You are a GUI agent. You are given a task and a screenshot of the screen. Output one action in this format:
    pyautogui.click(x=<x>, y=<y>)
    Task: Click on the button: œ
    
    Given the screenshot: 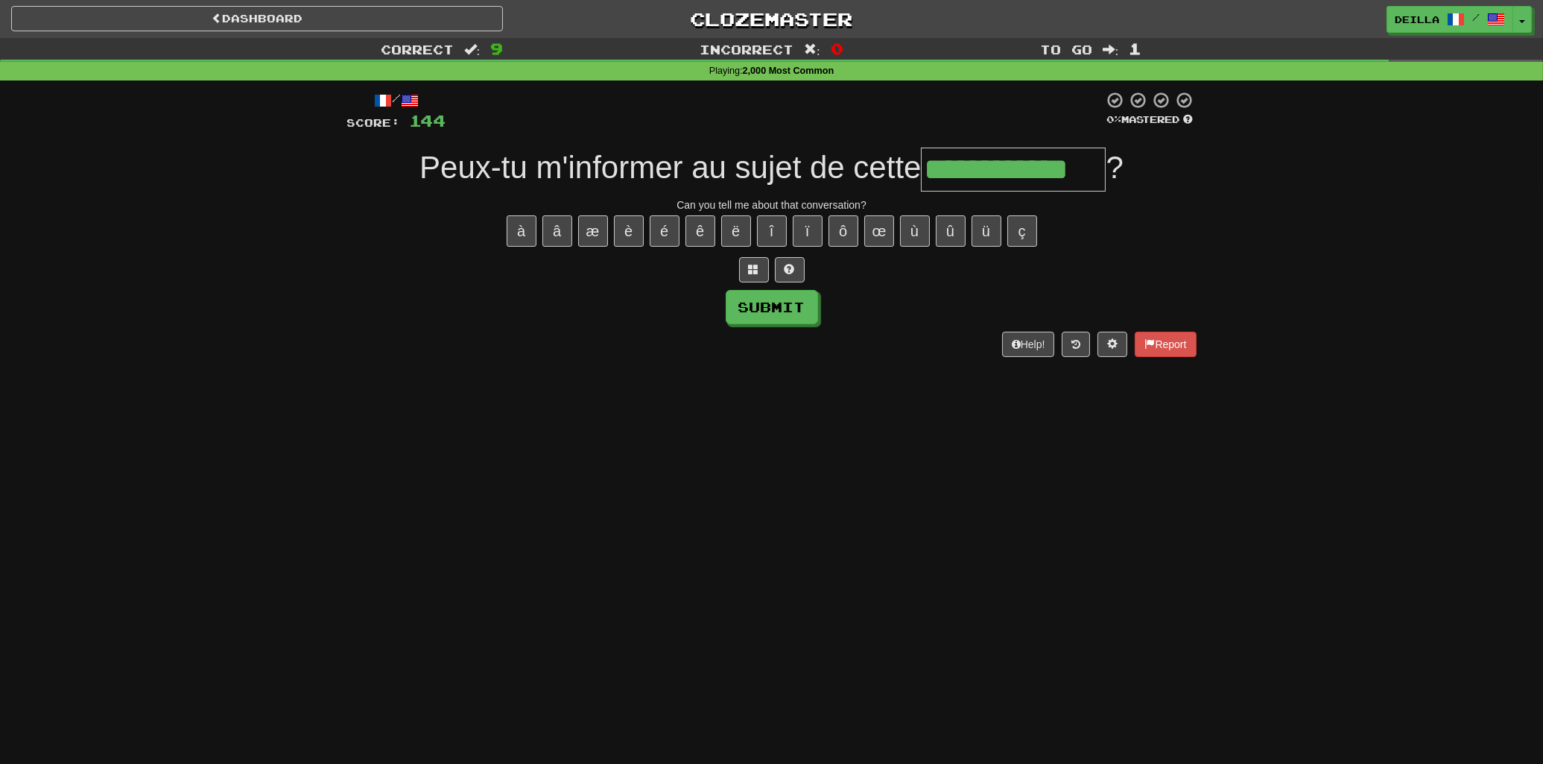 What is the action you would take?
    pyautogui.click(x=879, y=231)
    